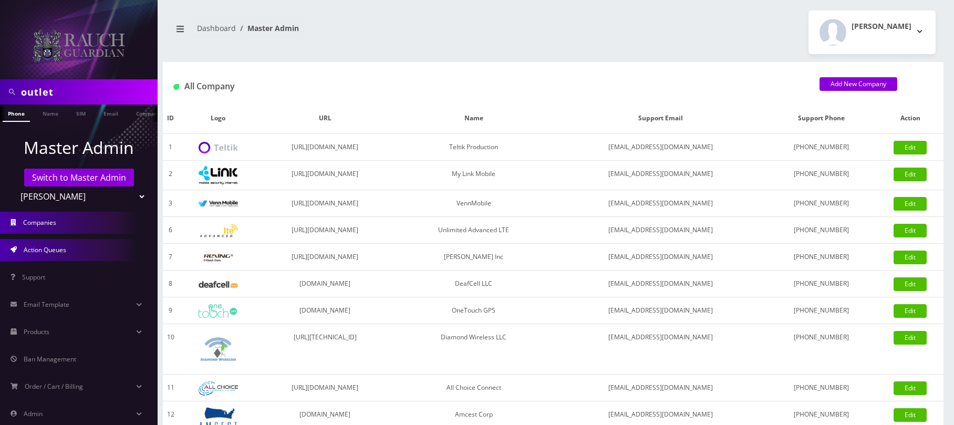  I want to click on a: Email, so click(111, 112).